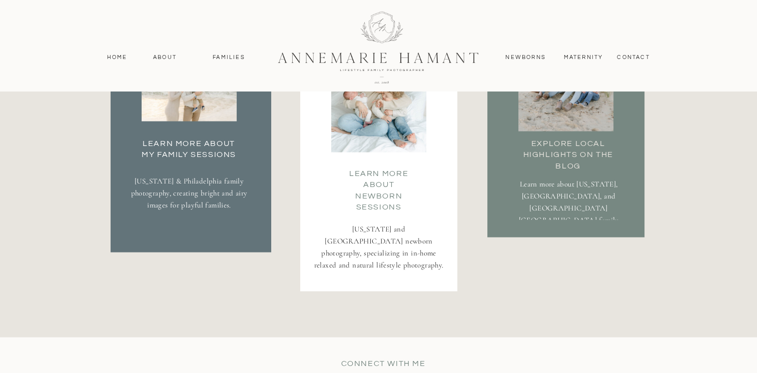  What do you see at coordinates (379, 178) in the screenshot?
I see `a: Learn more about Newborn Sessions` at bounding box center [379, 178].